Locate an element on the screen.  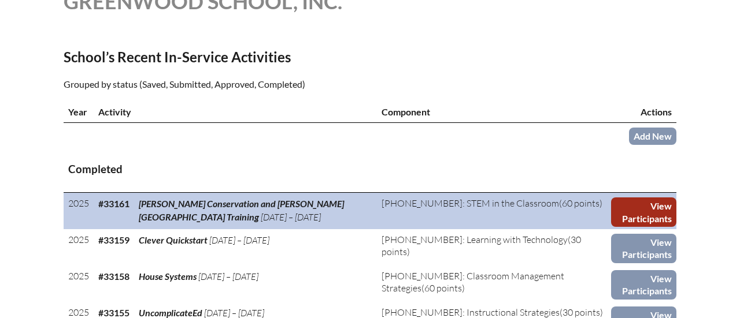
b: #33158 is located at coordinates (114, 276).